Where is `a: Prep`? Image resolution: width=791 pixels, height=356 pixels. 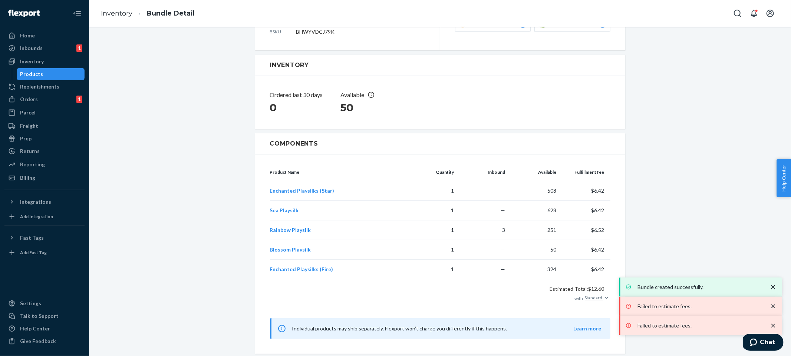
a: Prep is located at coordinates (44, 139).